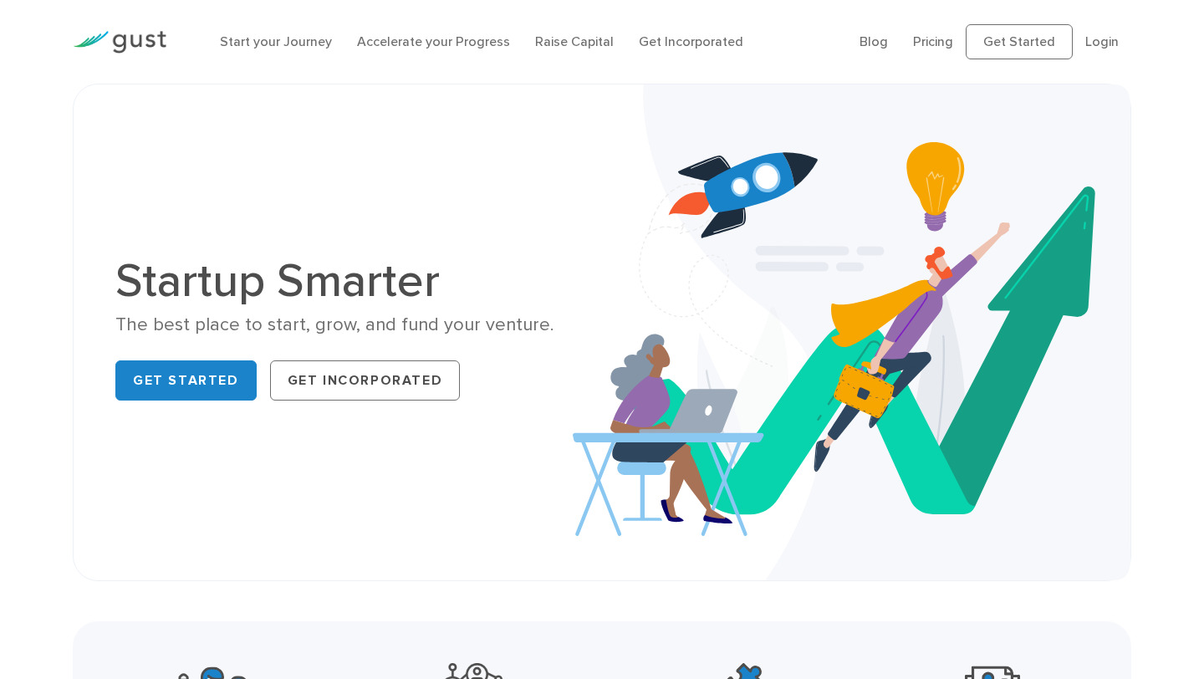  Describe the element at coordinates (874, 41) in the screenshot. I see `a: Blog` at that location.